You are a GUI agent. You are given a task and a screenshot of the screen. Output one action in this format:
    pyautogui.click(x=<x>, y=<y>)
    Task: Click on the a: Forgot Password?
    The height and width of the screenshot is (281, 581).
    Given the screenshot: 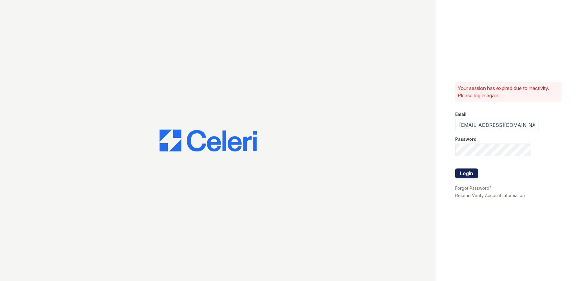 What is the action you would take?
    pyautogui.click(x=473, y=188)
    